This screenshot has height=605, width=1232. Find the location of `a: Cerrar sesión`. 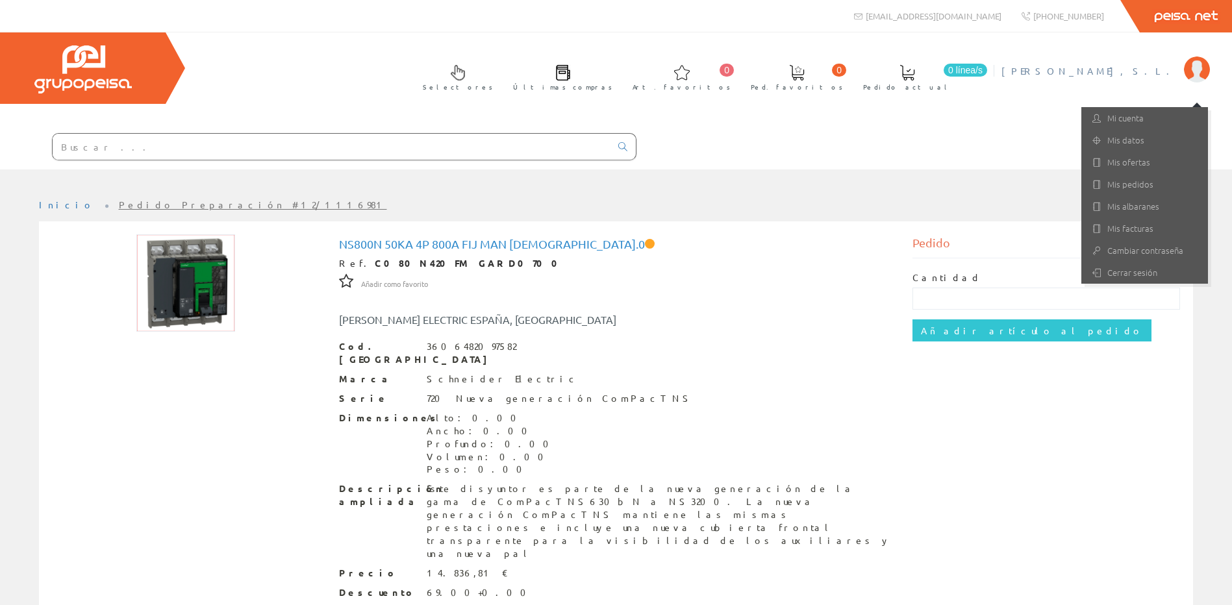

a: Cerrar sesión is located at coordinates (1144, 273).